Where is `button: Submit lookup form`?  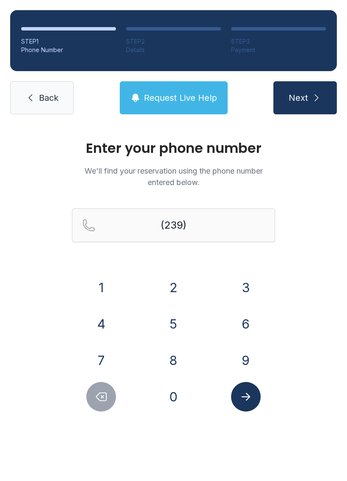
button: Submit lookup form is located at coordinates (246, 397).